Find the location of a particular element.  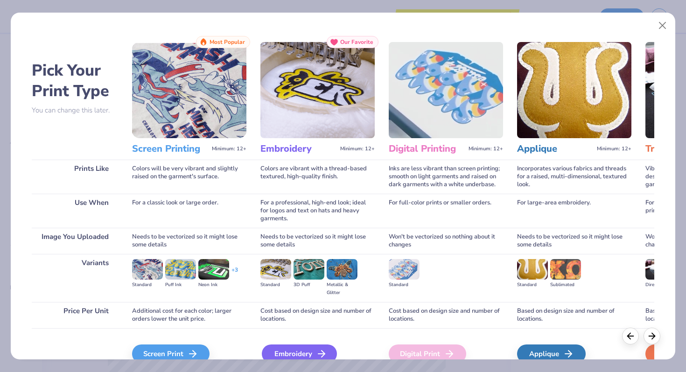

div: Price Per Unit is located at coordinates (75, 315).